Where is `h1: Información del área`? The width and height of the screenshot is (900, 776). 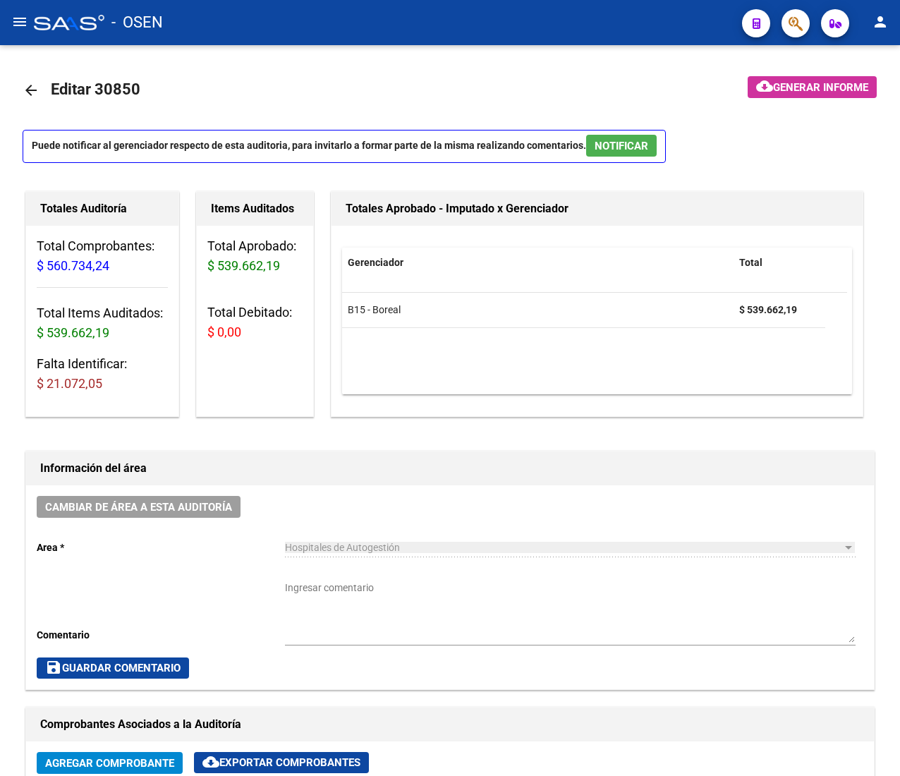
h1: Información del área is located at coordinates (450, 468).